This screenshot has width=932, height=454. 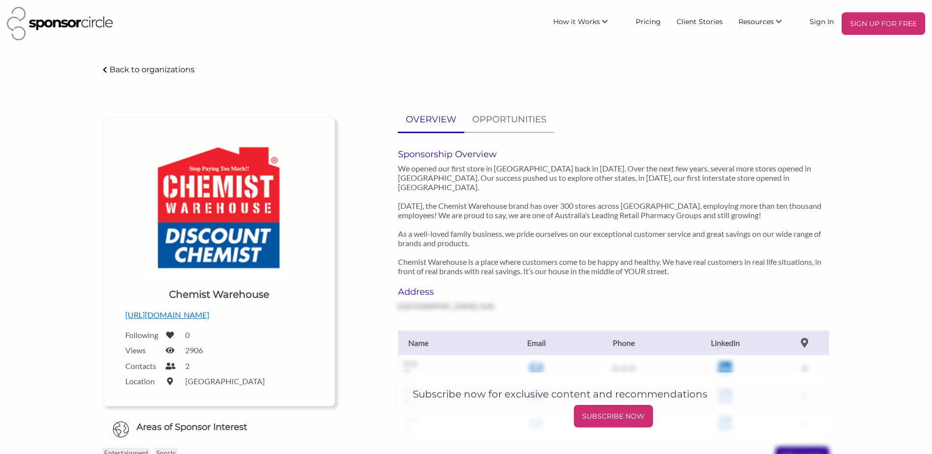 What do you see at coordinates (447, 342) in the screenshot?
I see `th: Name` at bounding box center [447, 342].